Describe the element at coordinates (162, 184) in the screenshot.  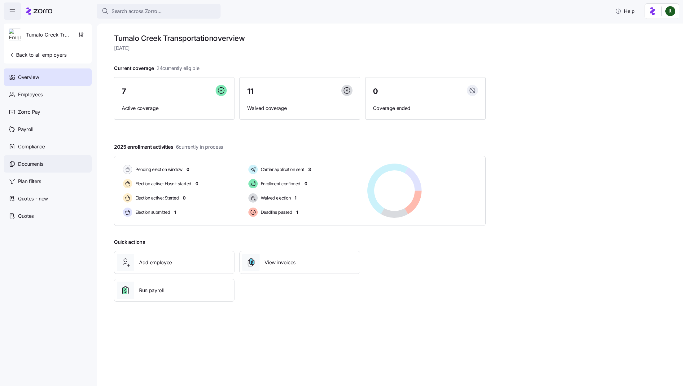
I see `span: Election active: Hasn't started` at that location.